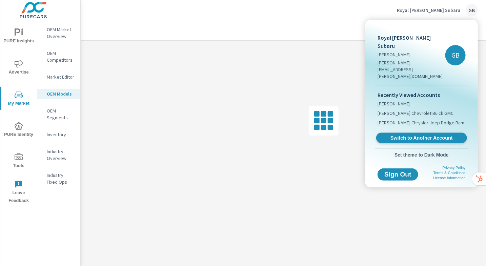  Describe the element at coordinates (398, 175) in the screenshot. I see `button: Sign Out` at that location.